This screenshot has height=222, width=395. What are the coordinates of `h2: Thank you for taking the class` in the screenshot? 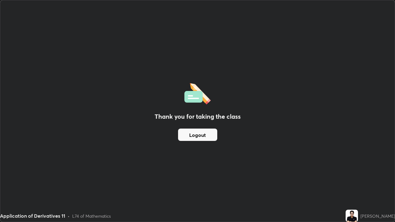 It's located at (197, 117).